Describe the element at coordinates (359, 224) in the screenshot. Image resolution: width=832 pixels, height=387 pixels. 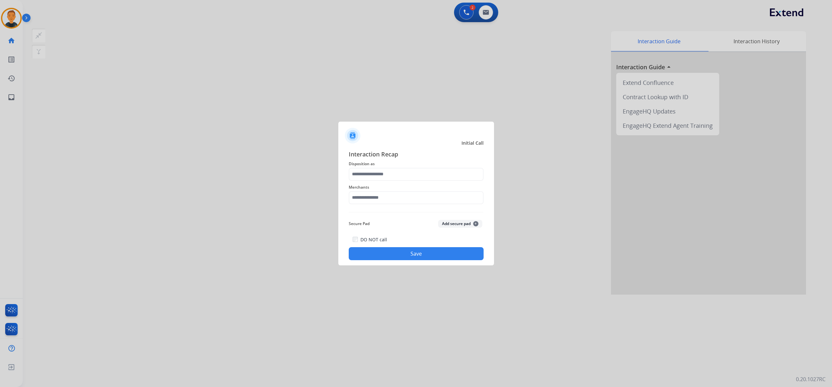
I see `span: Secure Pad` at that location.